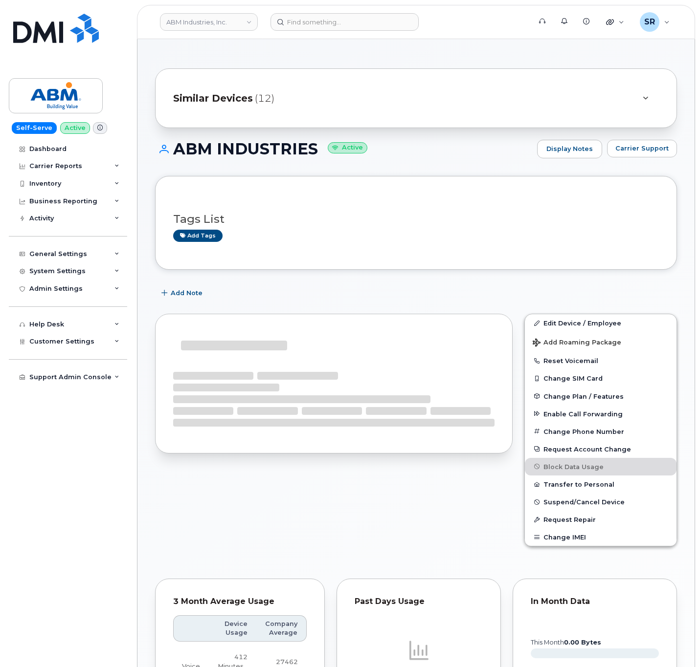 This screenshot has height=667, width=700. What do you see at coordinates (600, 342) in the screenshot?
I see `button: Add Roaming Package` at bounding box center [600, 342].